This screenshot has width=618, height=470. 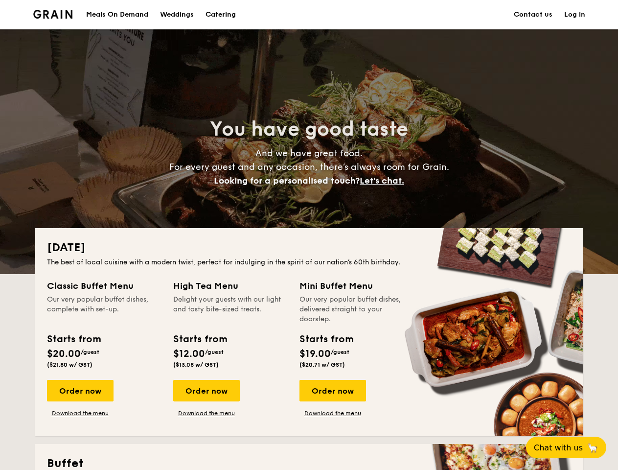 What do you see at coordinates (382, 181) in the screenshot?
I see `span: Let's chat.` at bounding box center [382, 181].